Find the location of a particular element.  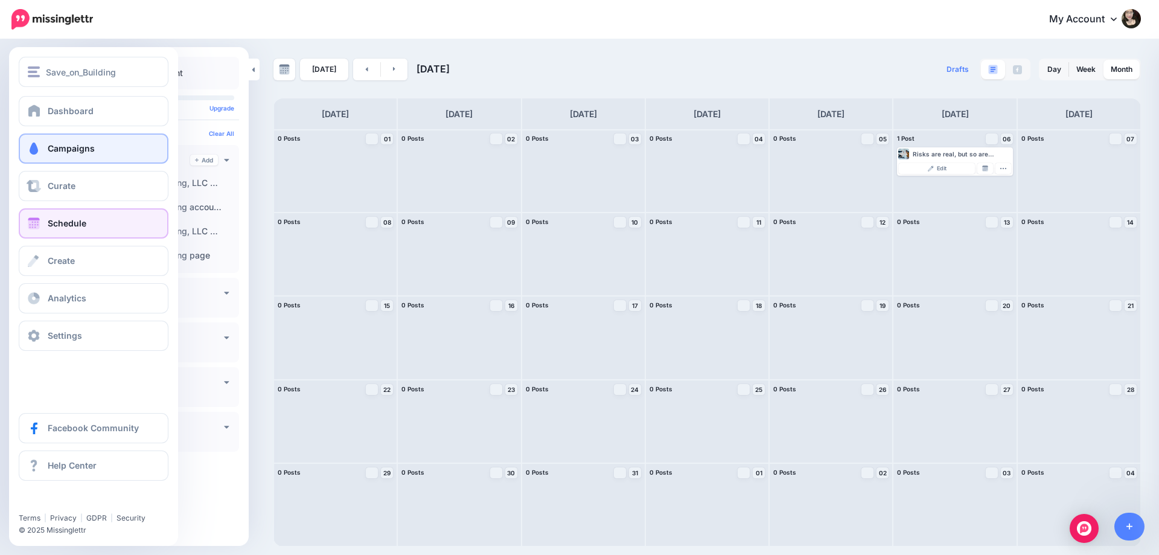

a: 29 is located at coordinates (387, 473).